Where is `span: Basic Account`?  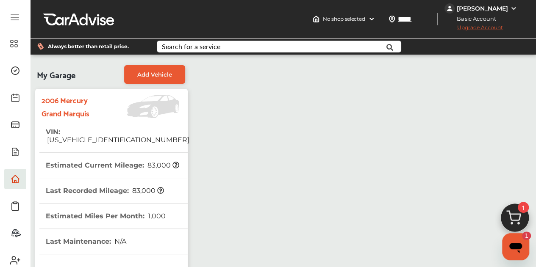
span: Basic Account is located at coordinates (473, 19).